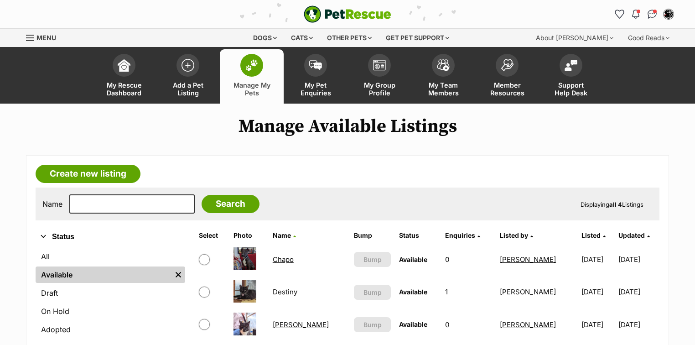 This screenshot has width=695, height=345. I want to click on th: Select, so click(212, 235).